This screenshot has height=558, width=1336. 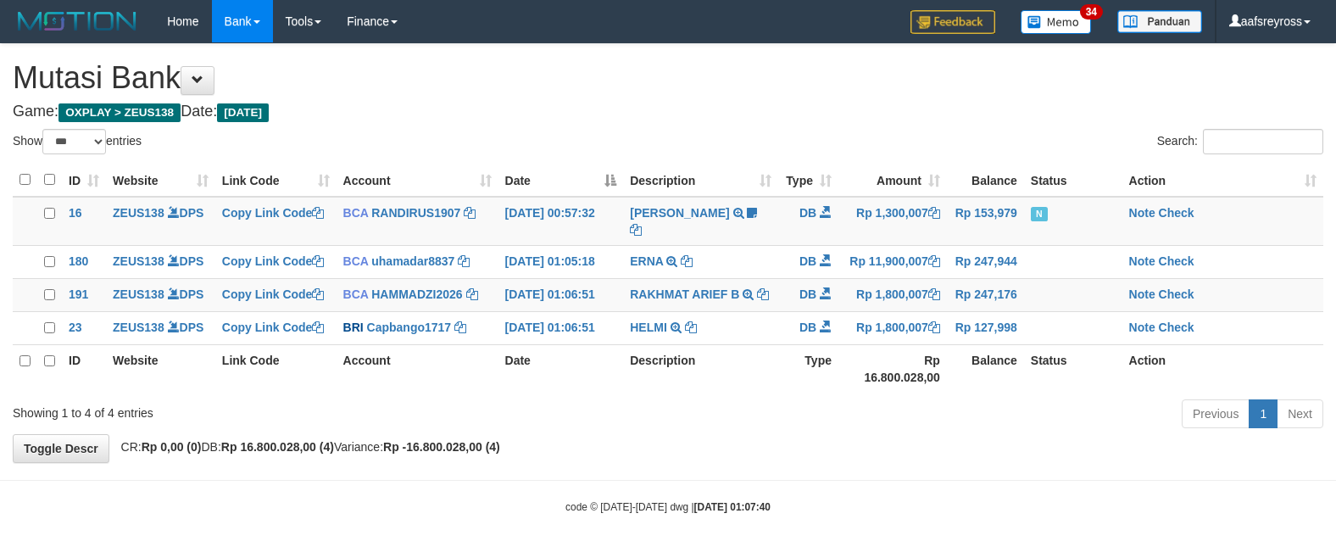 What do you see at coordinates (415, 213) in the screenshot?
I see `a: RANDIRUS1907` at bounding box center [415, 213].